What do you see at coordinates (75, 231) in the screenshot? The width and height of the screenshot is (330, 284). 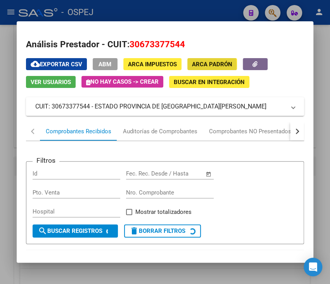 I see `button: Buscar Registros` at bounding box center [75, 231].